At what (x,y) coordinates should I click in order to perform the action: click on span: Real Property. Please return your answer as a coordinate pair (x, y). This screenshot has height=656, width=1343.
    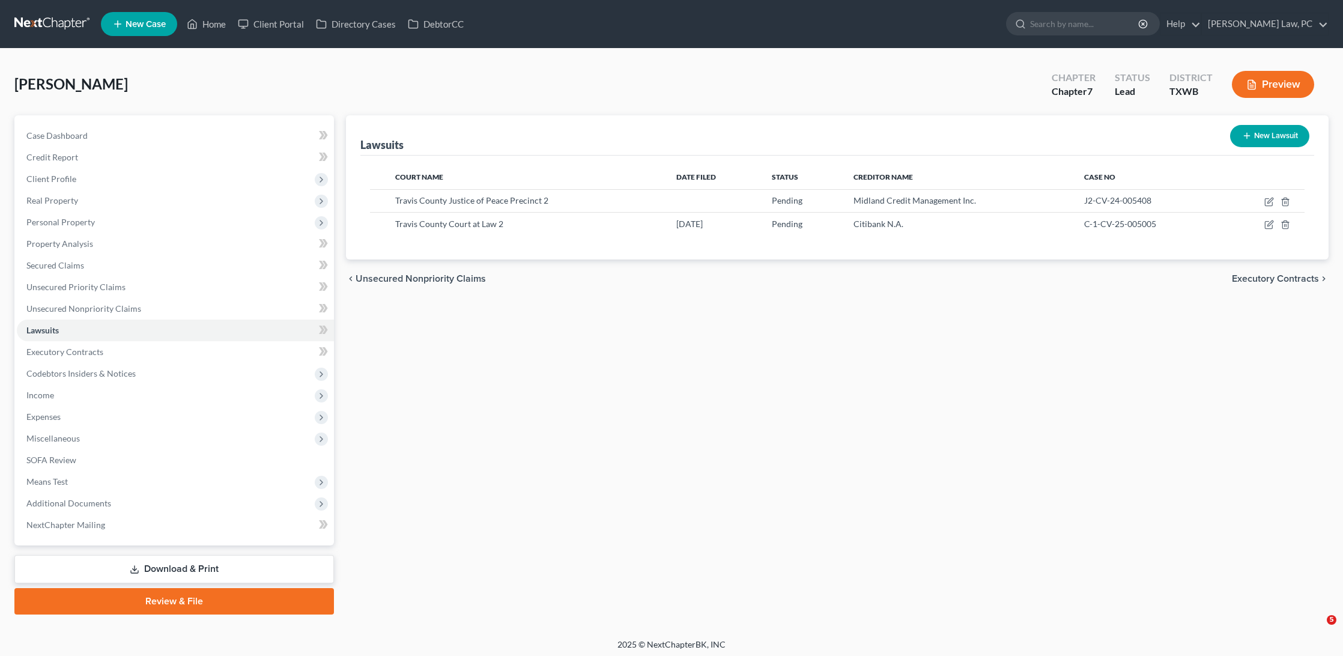
    Looking at the image, I should click on (52, 200).